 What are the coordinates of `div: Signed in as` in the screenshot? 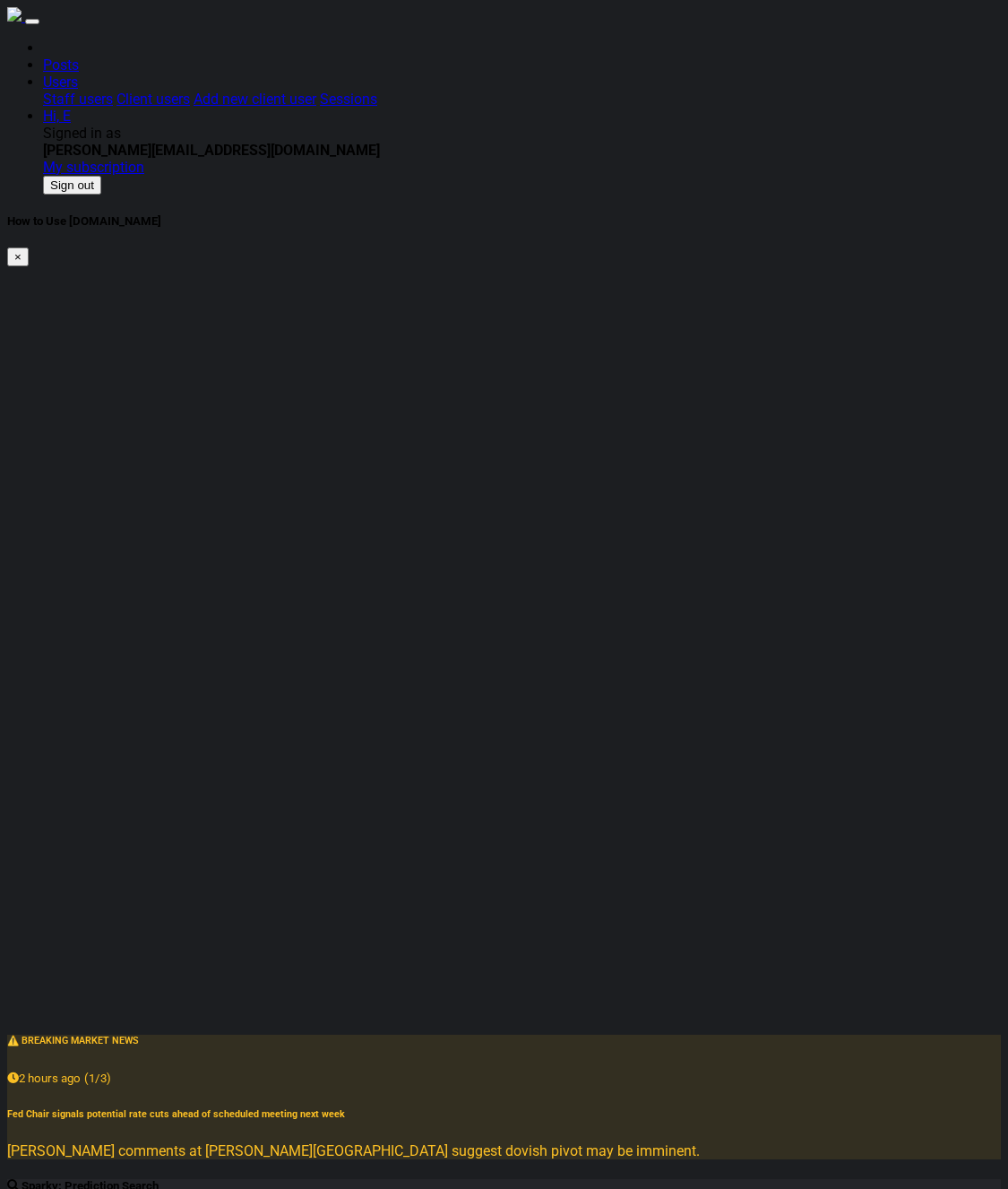 It's located at (522, 142).